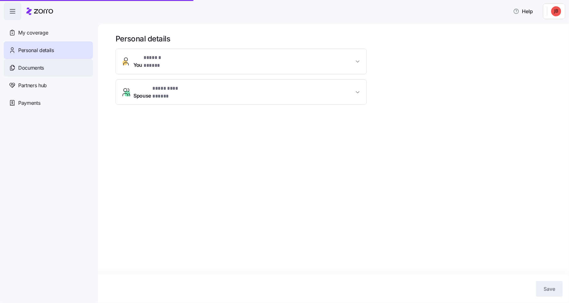 The width and height of the screenshot is (569, 303). What do you see at coordinates (48, 50) in the screenshot?
I see `a: Personal details` at bounding box center [48, 50].